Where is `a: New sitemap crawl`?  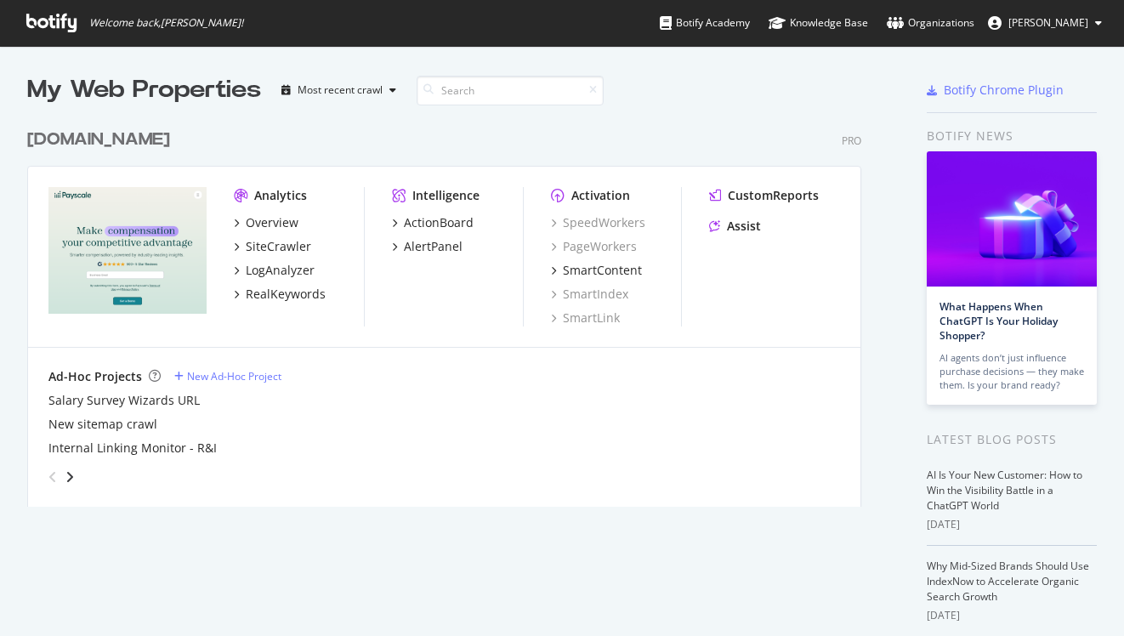
a: New sitemap crawl is located at coordinates (103, 424).